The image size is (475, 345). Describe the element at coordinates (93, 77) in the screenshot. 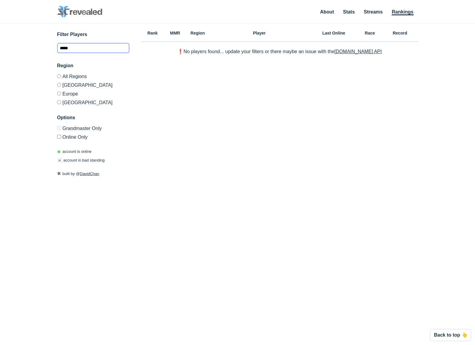

I see `label: All Regions` at that location.